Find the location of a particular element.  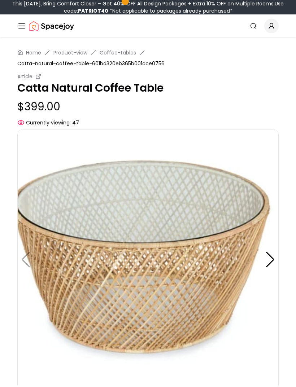

a: Home is located at coordinates (34, 53).